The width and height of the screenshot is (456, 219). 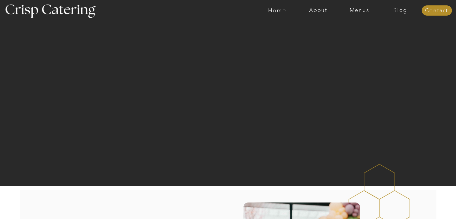 What do you see at coordinates (437, 11) in the screenshot?
I see `a: Contact` at bounding box center [437, 11].